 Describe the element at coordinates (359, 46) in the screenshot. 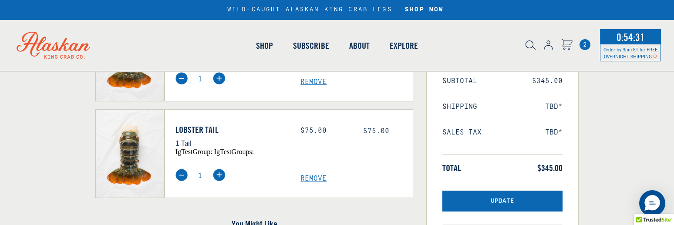

I see `a: About` at that location.